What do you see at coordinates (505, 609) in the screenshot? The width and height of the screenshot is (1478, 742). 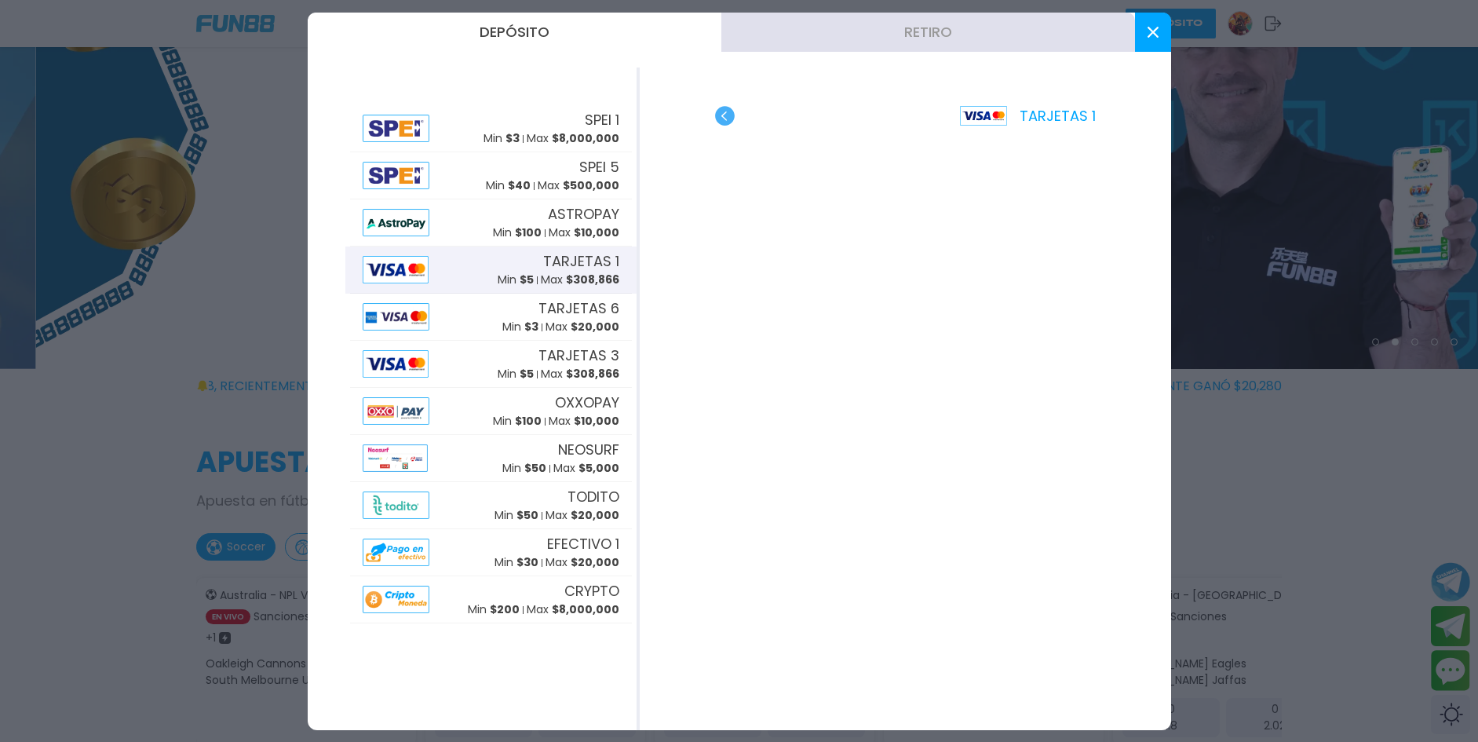 I see `span: $ 200` at bounding box center [505, 609].